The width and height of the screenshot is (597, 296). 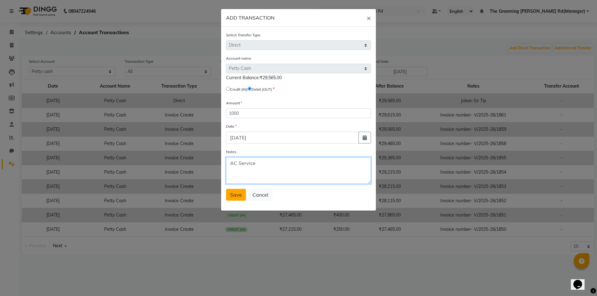 I want to click on button: Cancel, so click(x=260, y=195).